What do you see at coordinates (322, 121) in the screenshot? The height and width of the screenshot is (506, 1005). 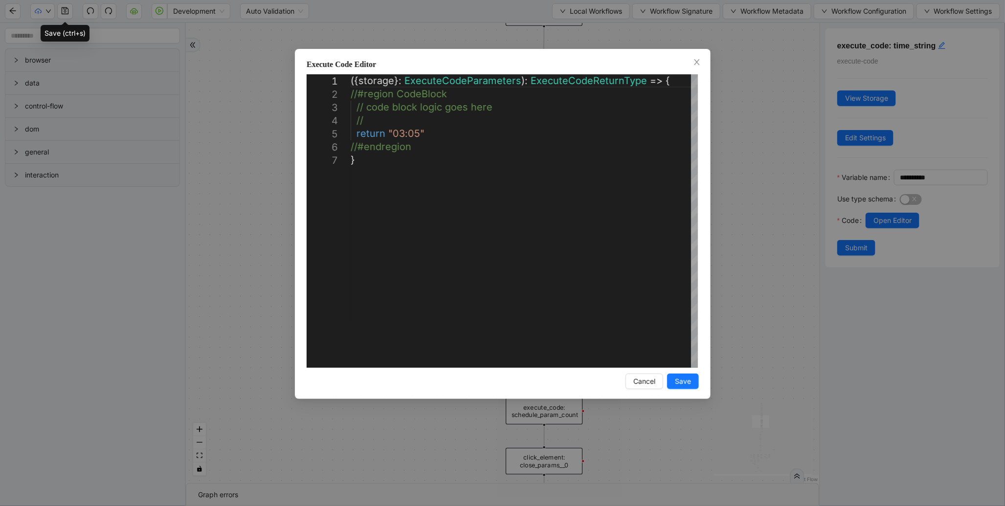 I see `div: 4` at bounding box center [322, 121].